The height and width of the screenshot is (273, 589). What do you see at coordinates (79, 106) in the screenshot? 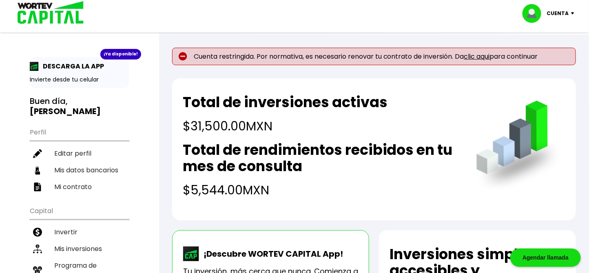
I see `h3: Buen día,` at bounding box center [79, 106].